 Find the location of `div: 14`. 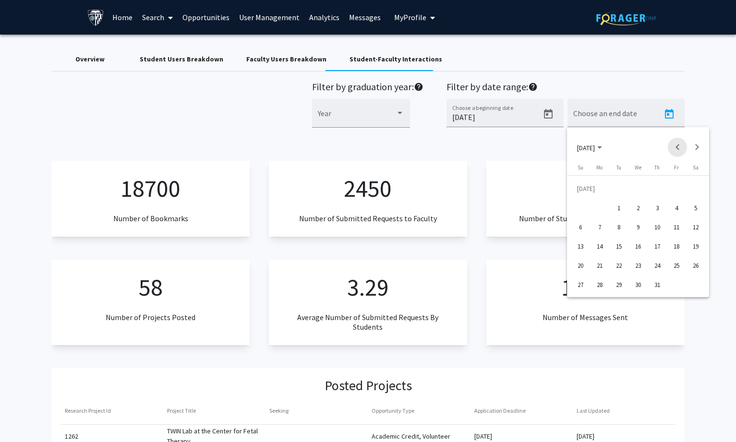

div: 14 is located at coordinates (600, 246).